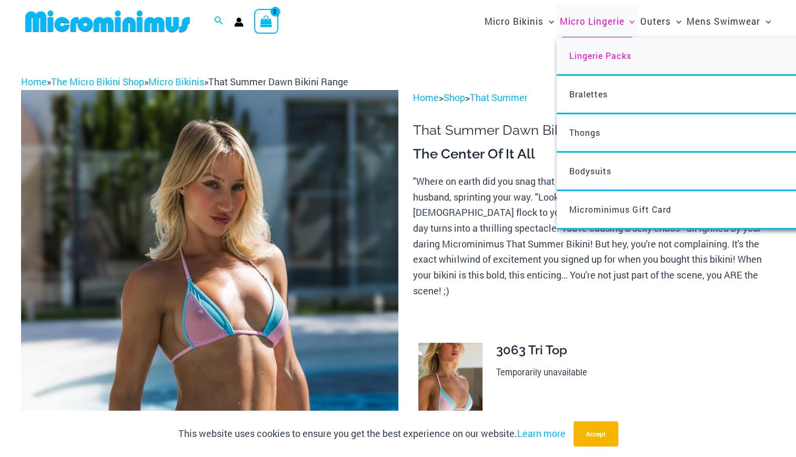 The height and width of the screenshot is (457, 796). Describe the element at coordinates (588, 94) in the screenshot. I see `span: Bralettes` at that location.